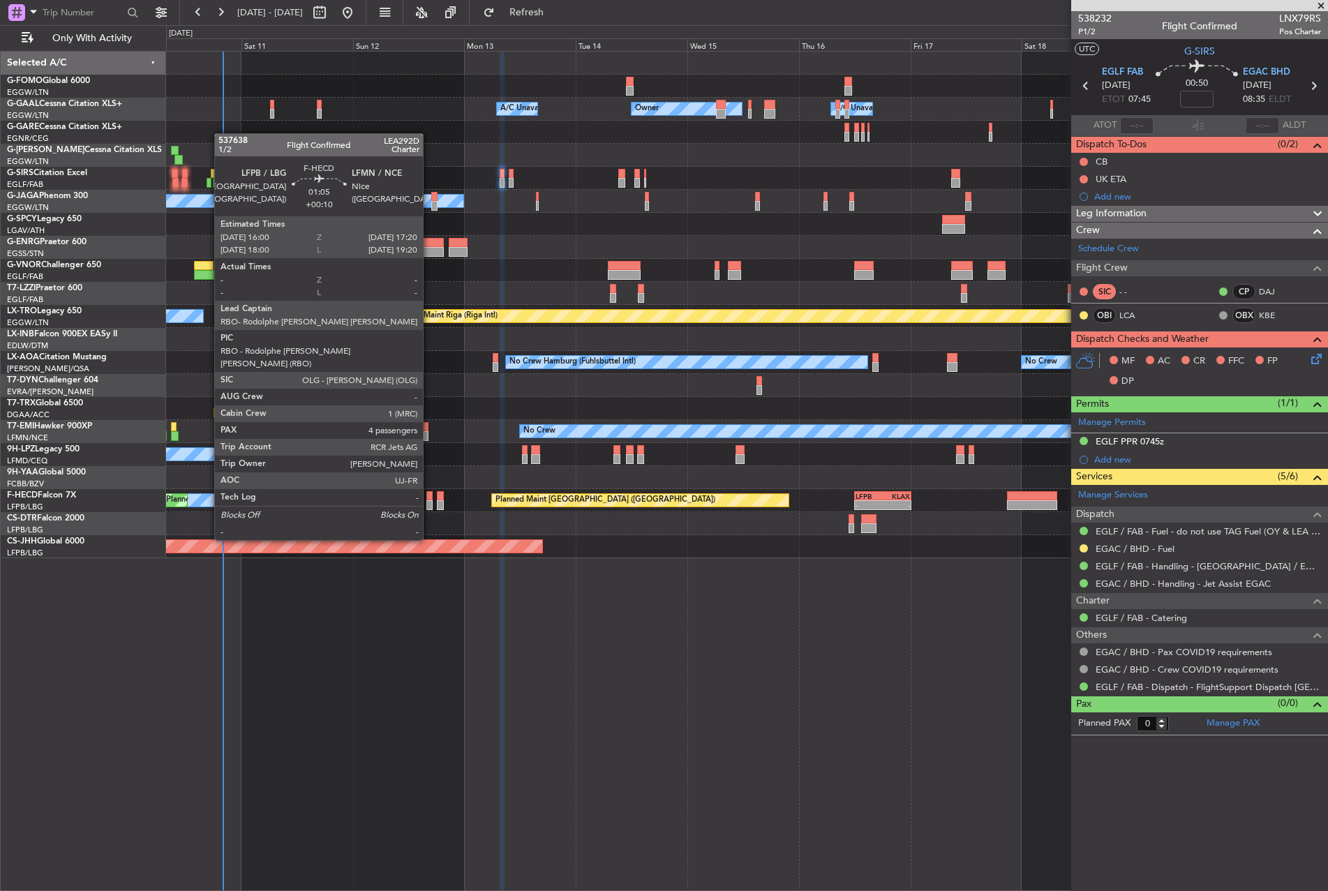  I want to click on span: (0/0), so click(1287, 702).